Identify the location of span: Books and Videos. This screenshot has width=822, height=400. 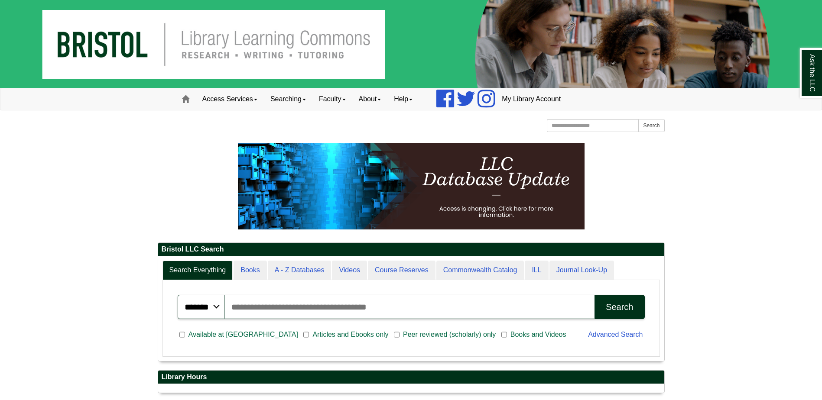
(538, 335).